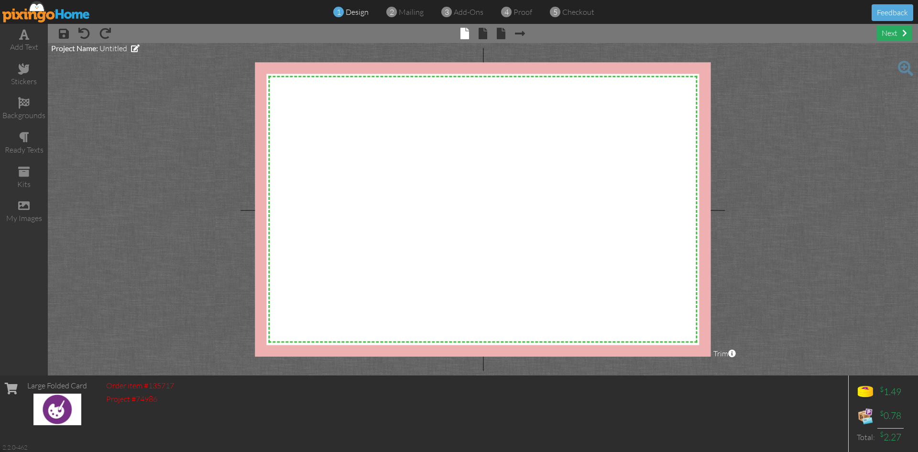 This screenshot has height=452, width=918. Describe the element at coordinates (392, 12) in the screenshot. I see `span: 2` at that location.